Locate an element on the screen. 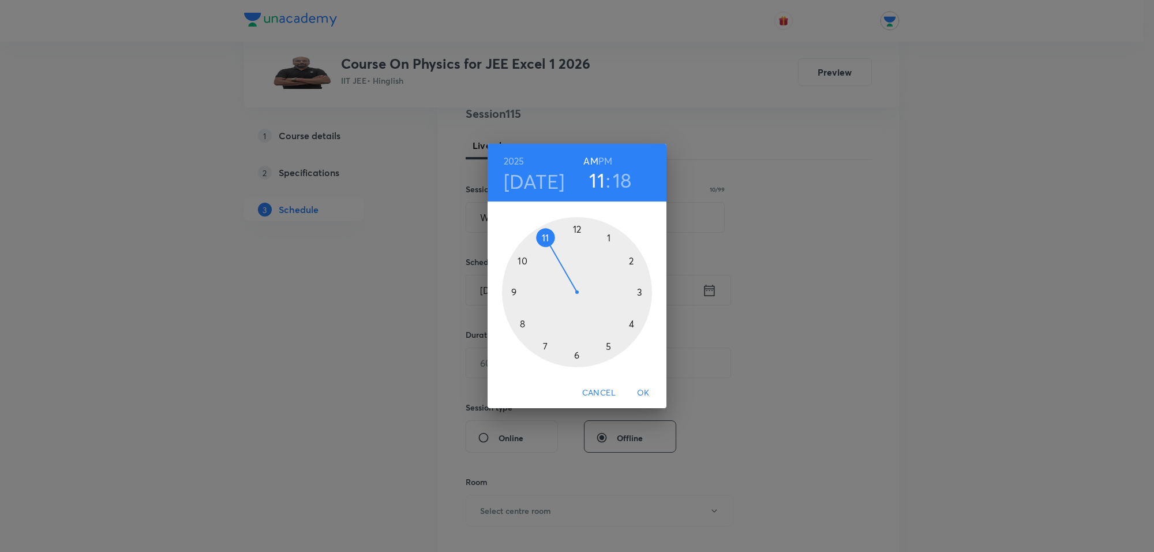 The image size is (1154, 552). button: Cancel is located at coordinates (599, 392).